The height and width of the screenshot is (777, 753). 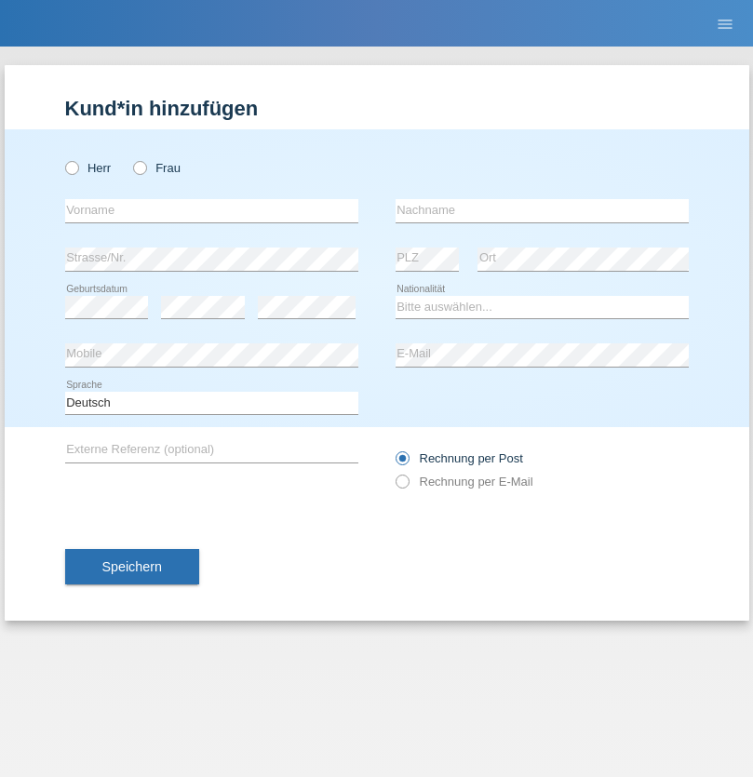 What do you see at coordinates (401, 462) in the screenshot?
I see `input: Rechnung per Post` at bounding box center [401, 462].